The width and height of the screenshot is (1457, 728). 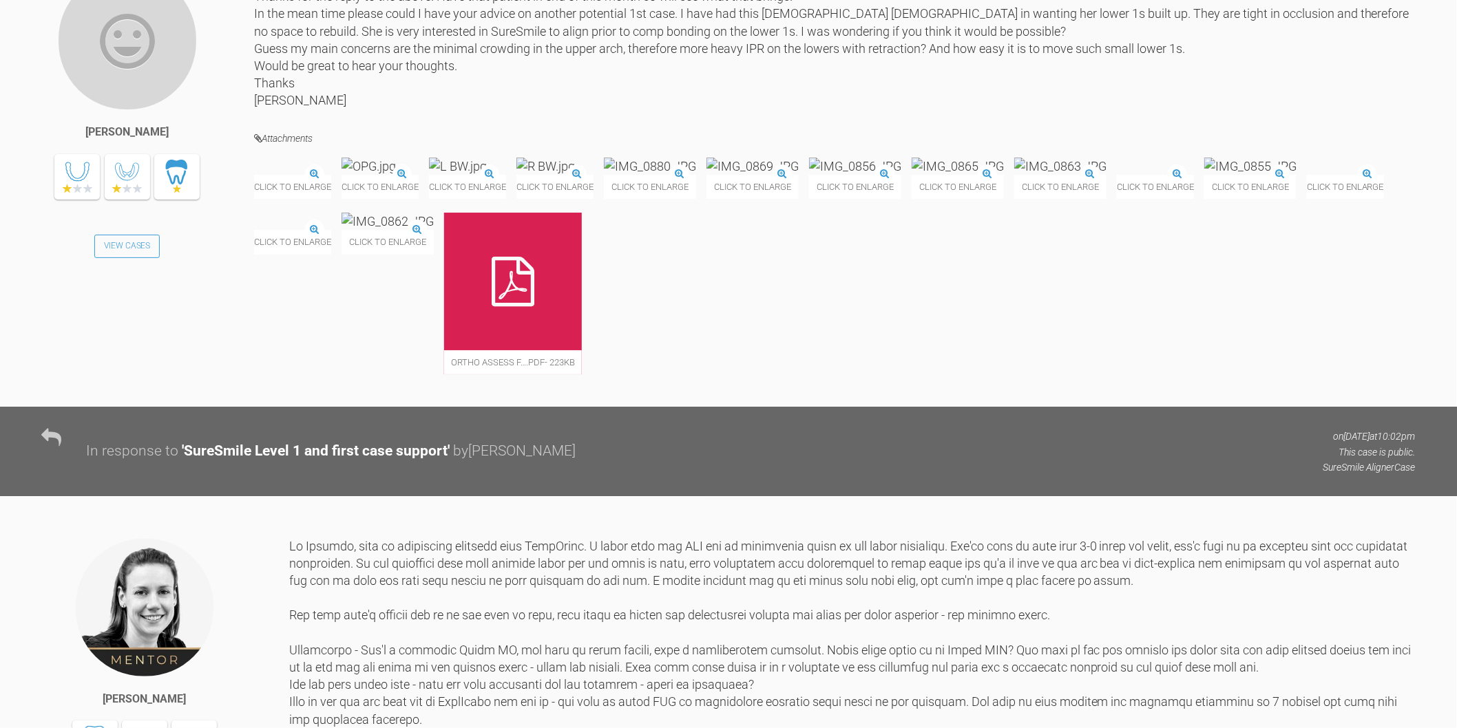 I want to click on p: This case is public., so click(x=1369, y=452).